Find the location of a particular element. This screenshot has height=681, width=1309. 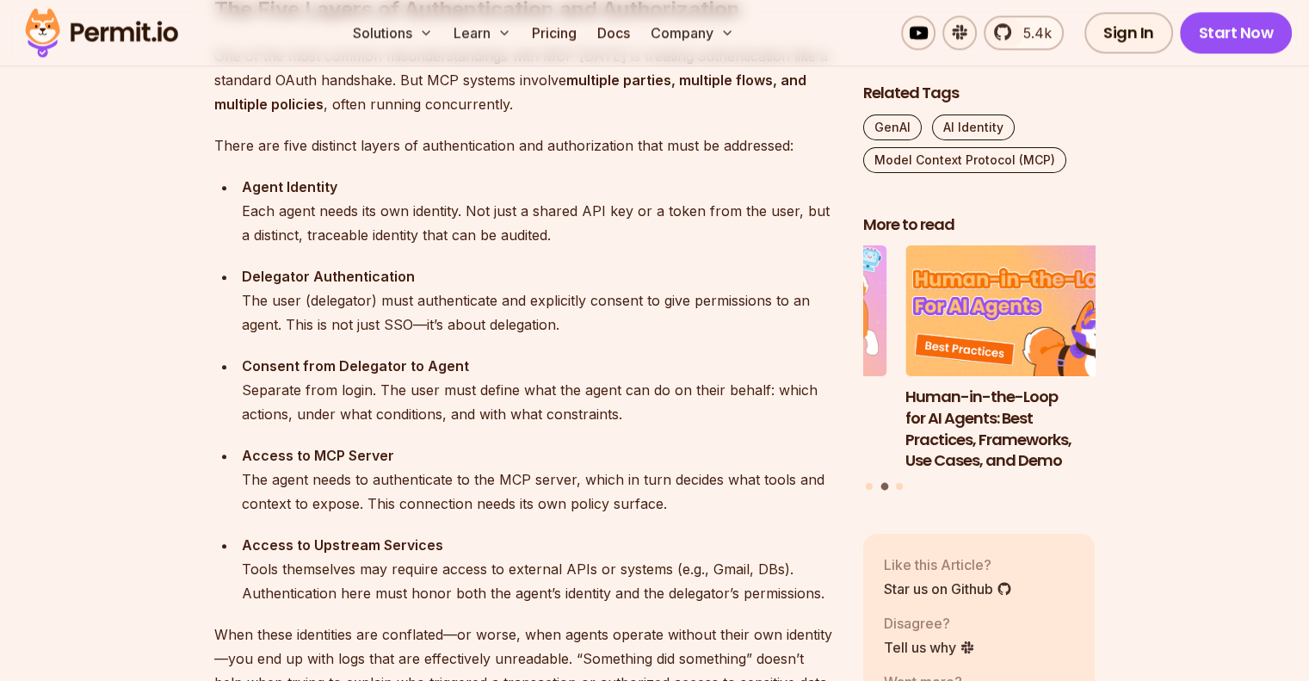

button: Go to slide 1 is located at coordinates (869, 486).